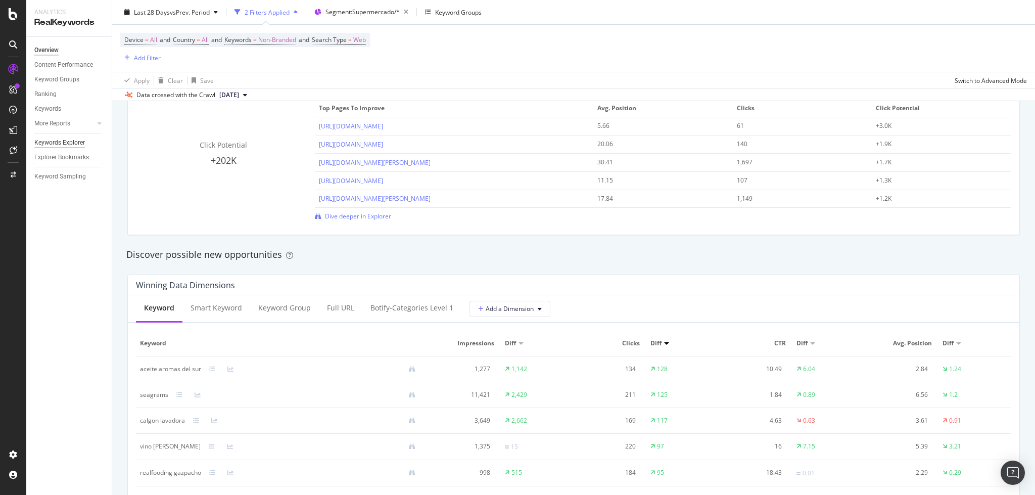  I want to click on div: Explorer Bookmarks, so click(62, 157).